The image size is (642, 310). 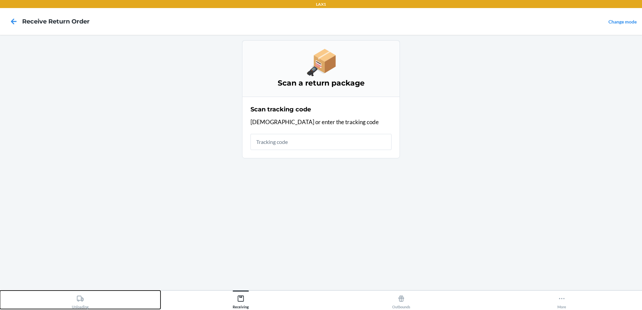 I want to click on p: LAX1, so click(x=321, y=4).